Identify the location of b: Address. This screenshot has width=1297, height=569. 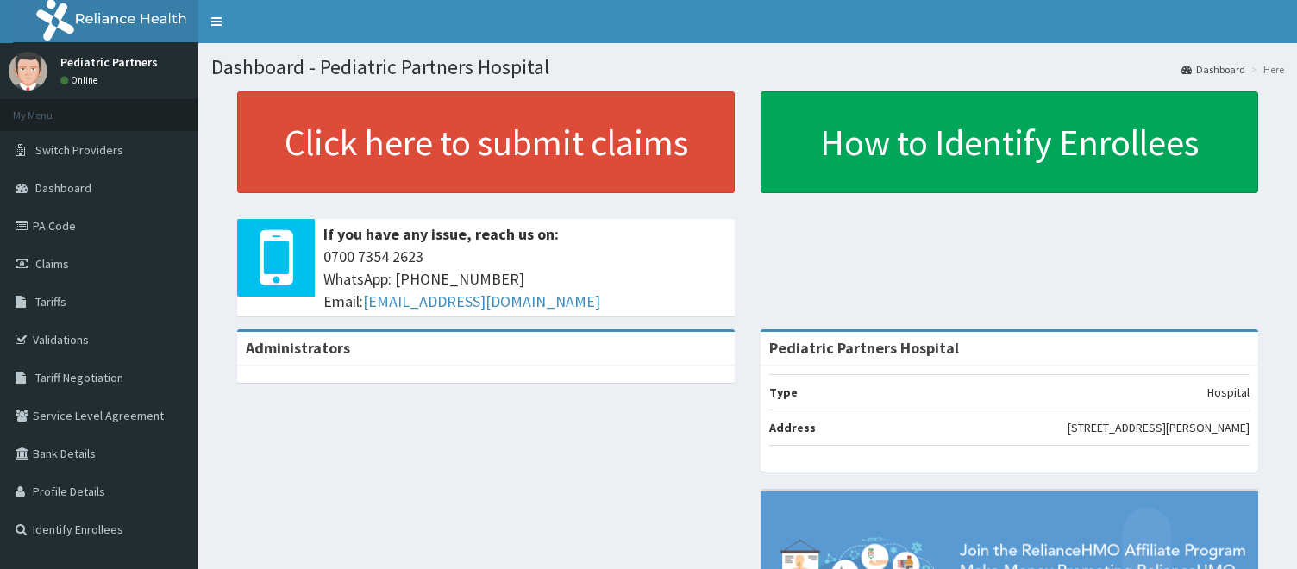
(793, 428).